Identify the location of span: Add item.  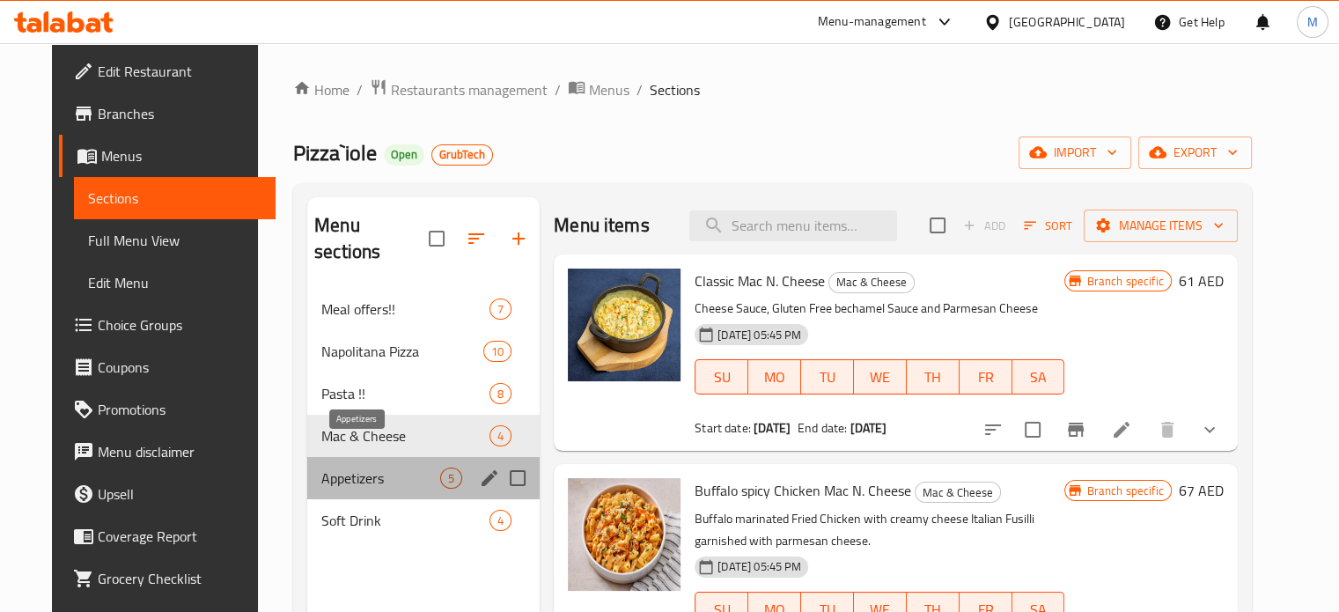
(985, 225).